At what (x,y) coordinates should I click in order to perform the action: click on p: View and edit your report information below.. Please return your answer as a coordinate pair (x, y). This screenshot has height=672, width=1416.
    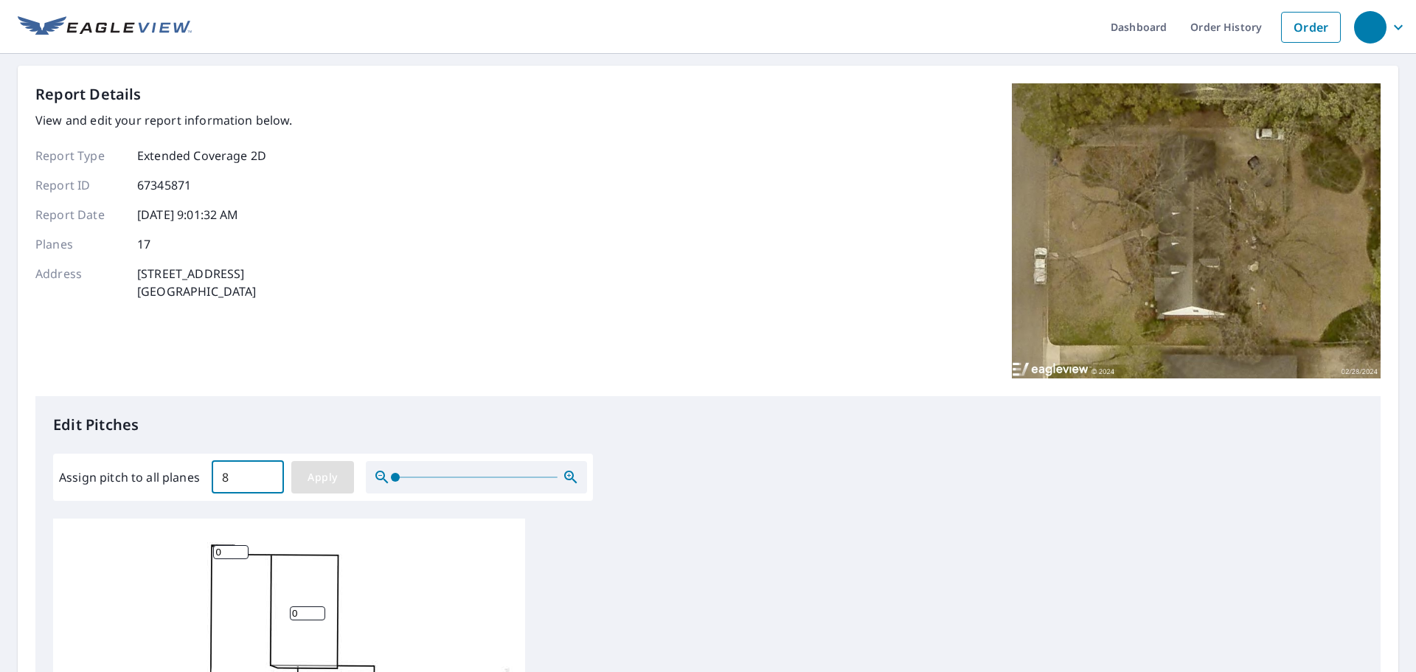
    Looking at the image, I should click on (164, 120).